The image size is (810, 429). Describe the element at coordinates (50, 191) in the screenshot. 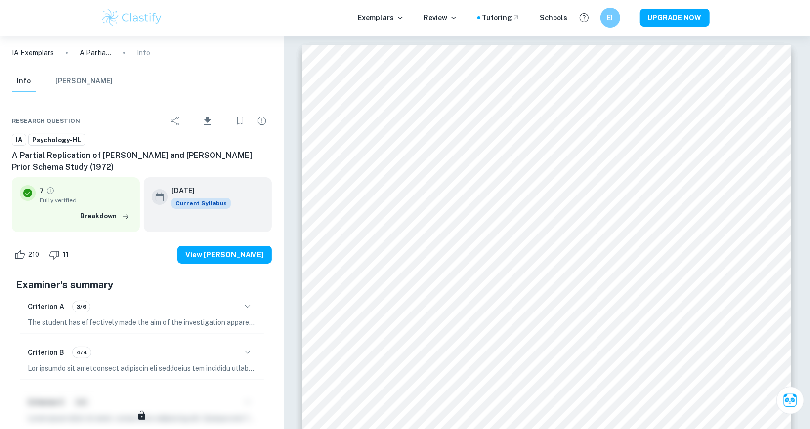

I see `a: Grade fully verified` at that location.